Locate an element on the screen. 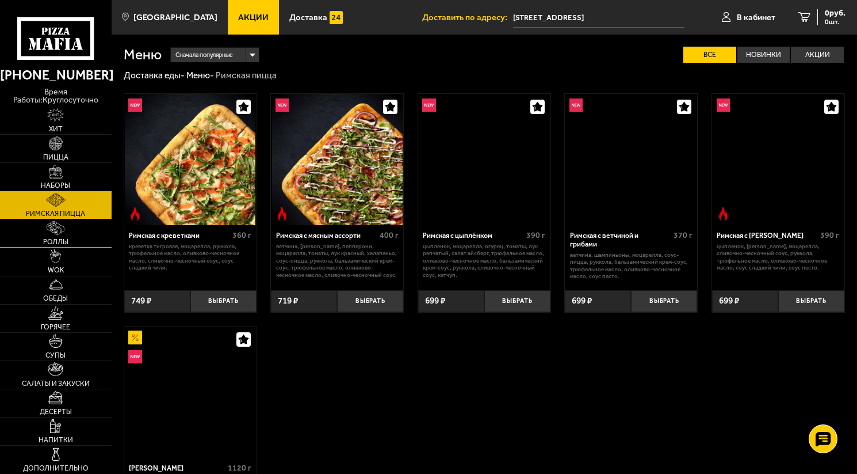  input: Ваш адрес доставки is located at coordinates (599, 17).